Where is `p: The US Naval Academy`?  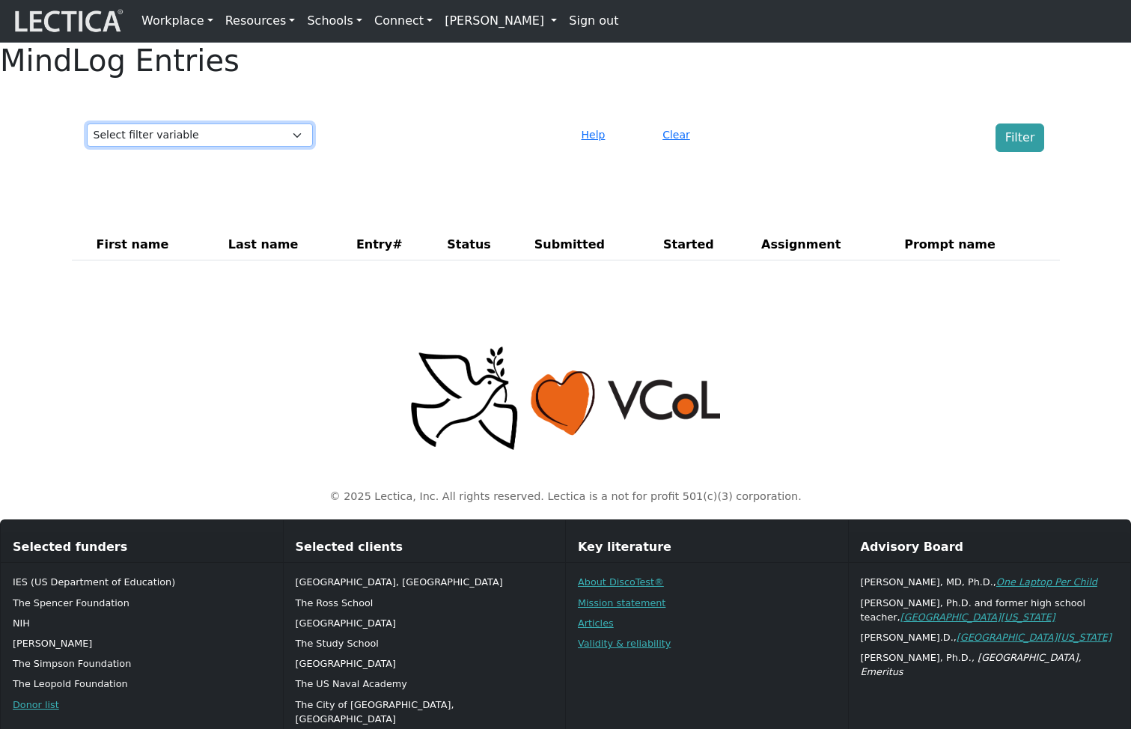
p: The US Naval Academy is located at coordinates (425, 684).